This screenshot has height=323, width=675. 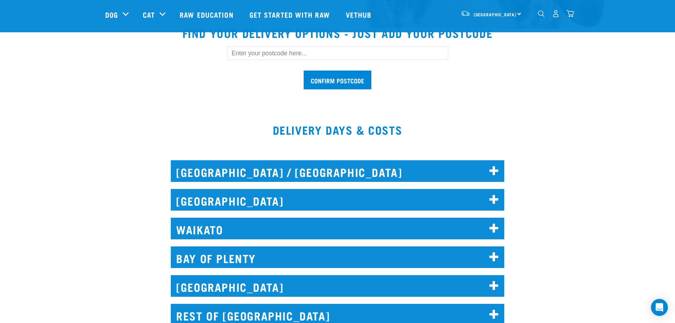 What do you see at coordinates (556, 13) in the screenshot?
I see `img: user.png` at bounding box center [556, 13].